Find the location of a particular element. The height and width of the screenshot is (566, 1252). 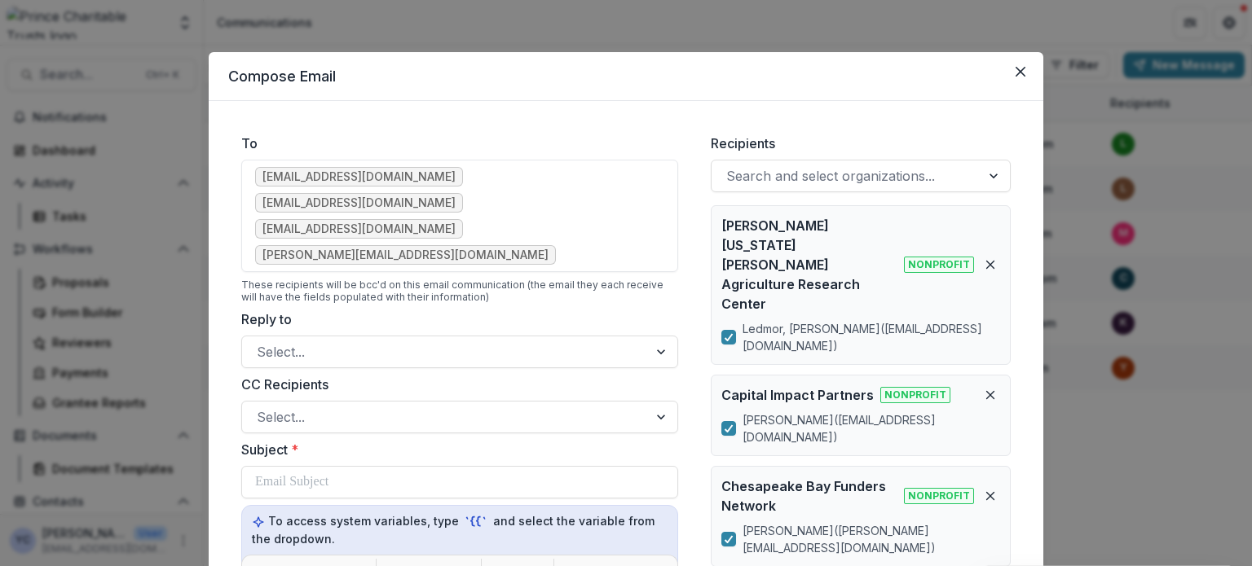

label: Recipients is located at coordinates (856, 143).